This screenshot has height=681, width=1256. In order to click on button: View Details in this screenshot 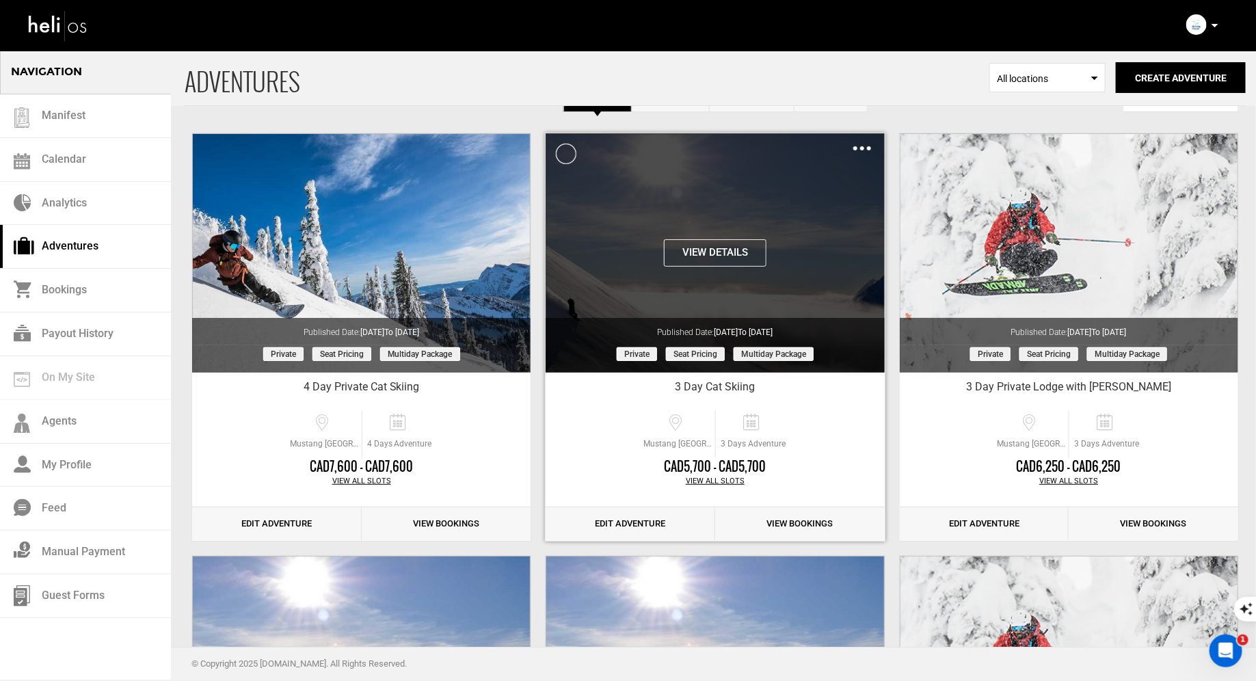, I will do `click(715, 253)`.